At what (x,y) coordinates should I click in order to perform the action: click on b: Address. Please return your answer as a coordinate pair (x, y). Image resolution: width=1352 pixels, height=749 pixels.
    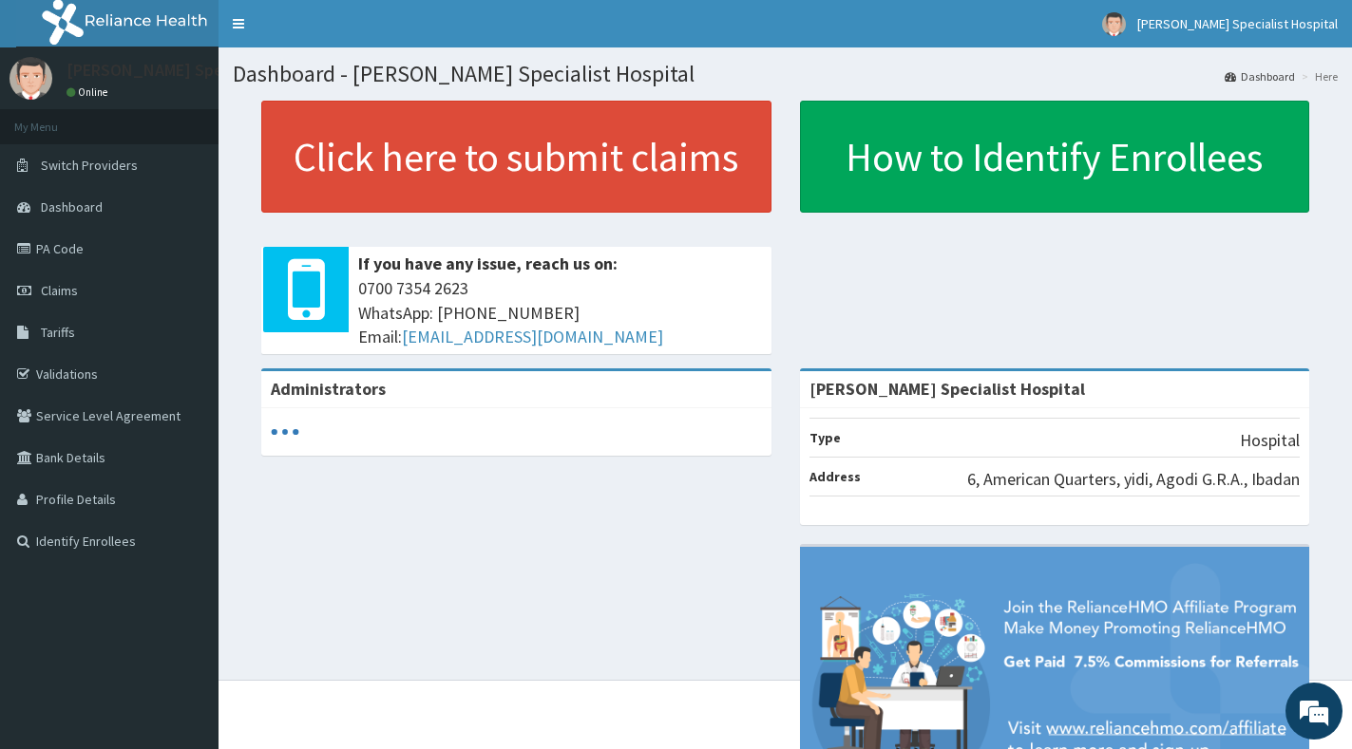
    Looking at the image, I should click on (835, 477).